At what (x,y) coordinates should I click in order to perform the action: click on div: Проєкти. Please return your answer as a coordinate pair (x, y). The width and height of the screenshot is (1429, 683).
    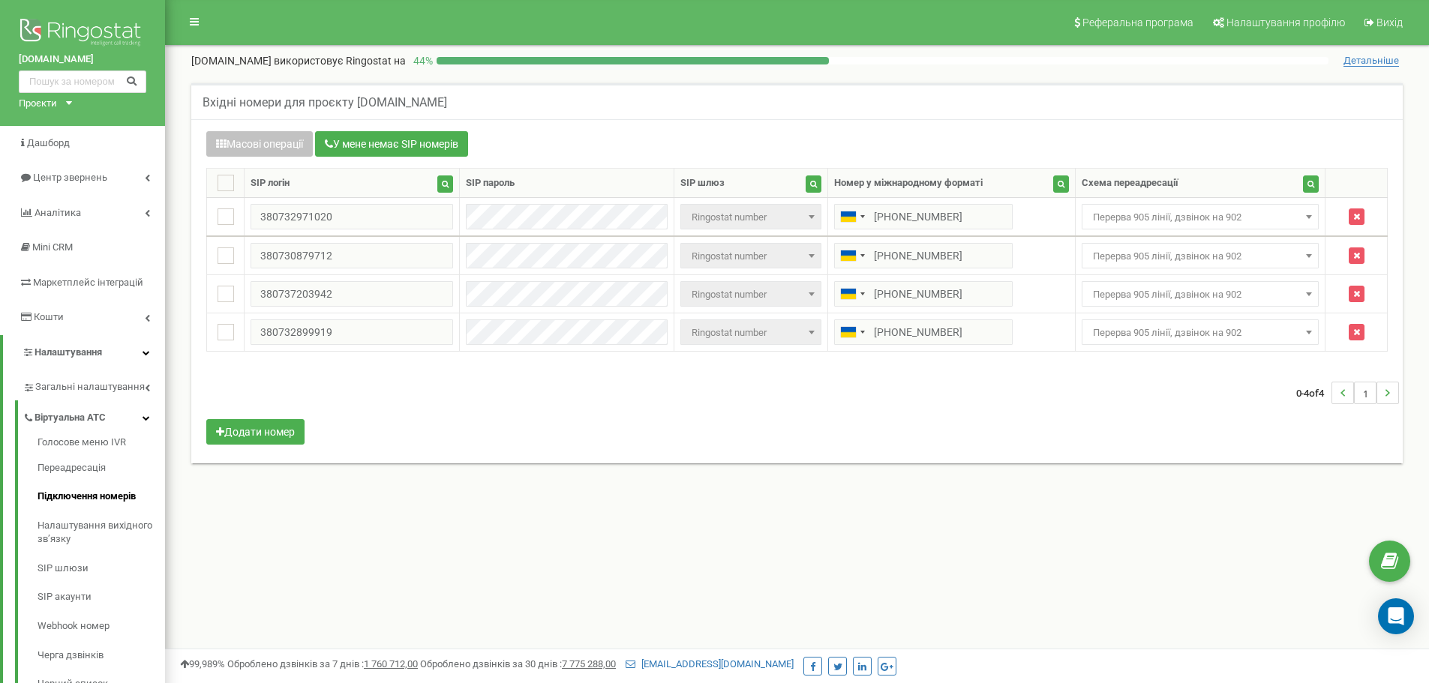
    Looking at the image, I should click on (38, 104).